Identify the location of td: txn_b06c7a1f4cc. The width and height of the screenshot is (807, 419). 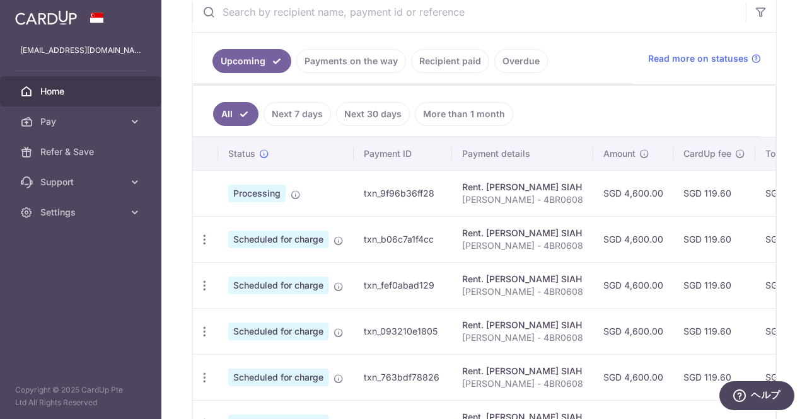
(403, 239).